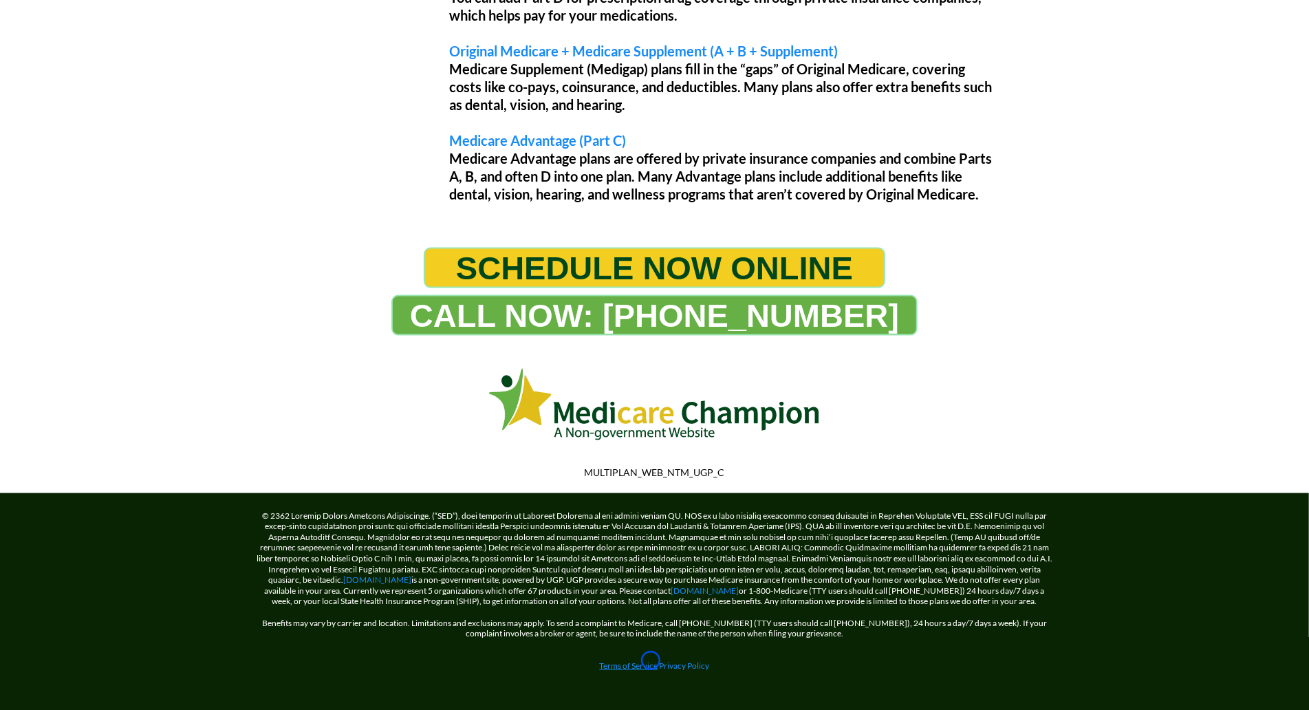 Image resolution: width=1309 pixels, height=710 pixels. Describe the element at coordinates (629, 665) in the screenshot. I see `a: Terms of Service` at that location.